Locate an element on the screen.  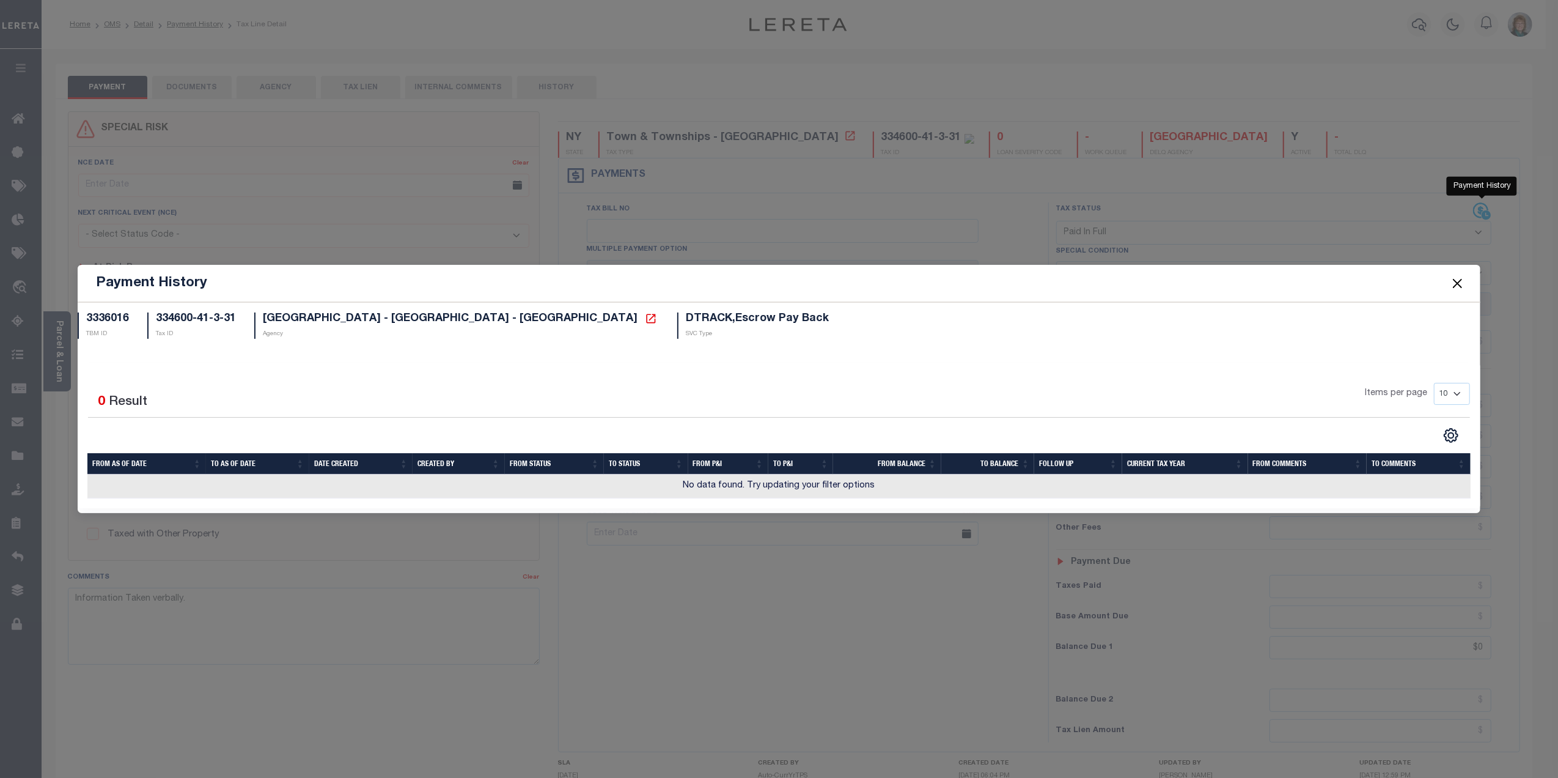
th: Created By: activate to sort column ascending is located at coordinates (459, 463).